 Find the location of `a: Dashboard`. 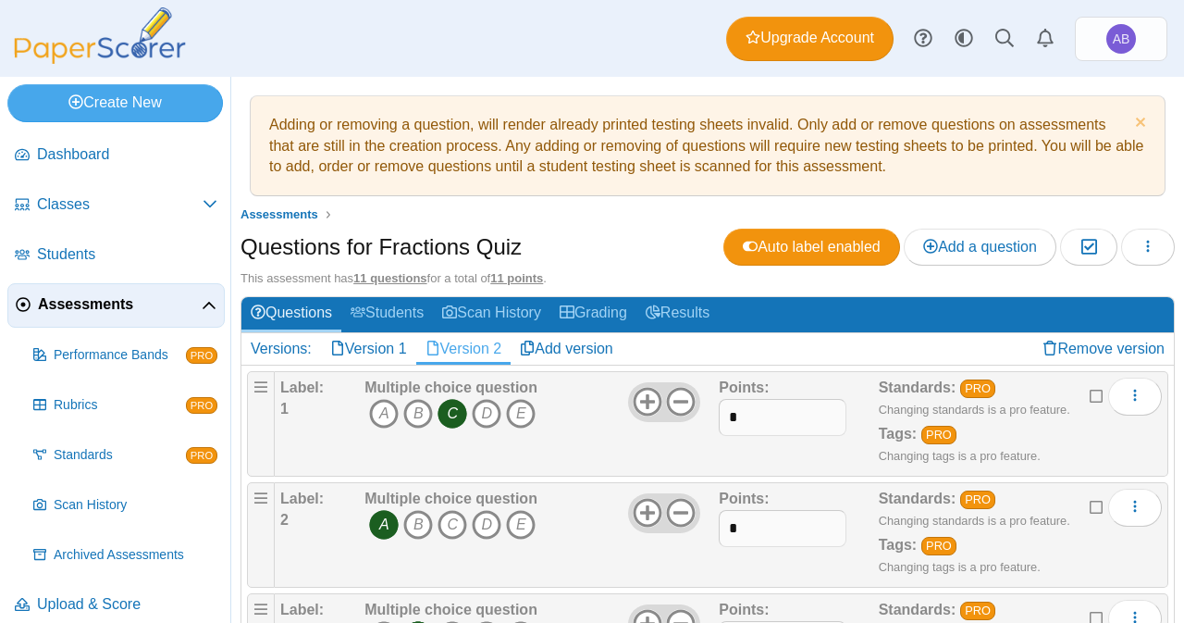

a: Dashboard is located at coordinates (116, 155).